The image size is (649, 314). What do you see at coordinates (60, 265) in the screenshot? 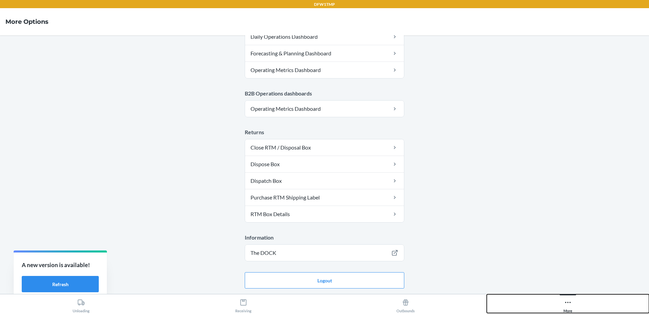
I see `p: A new version is available!` at bounding box center [60, 265].